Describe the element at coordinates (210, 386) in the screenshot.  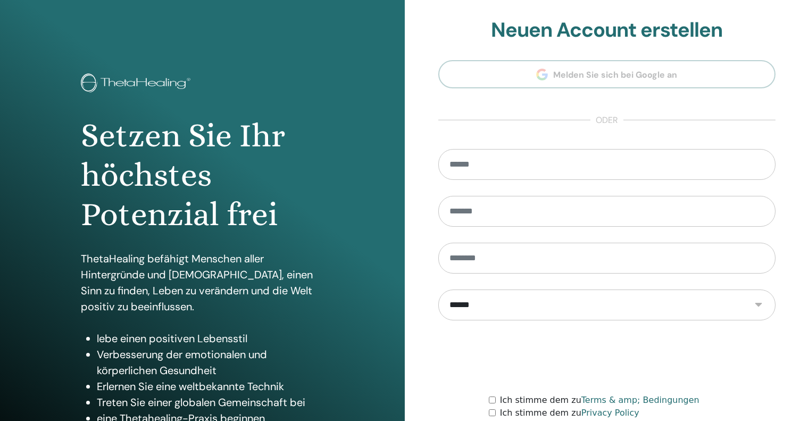
I see `li: Erlernen Sie eine weltbekannte Technik` at that location.